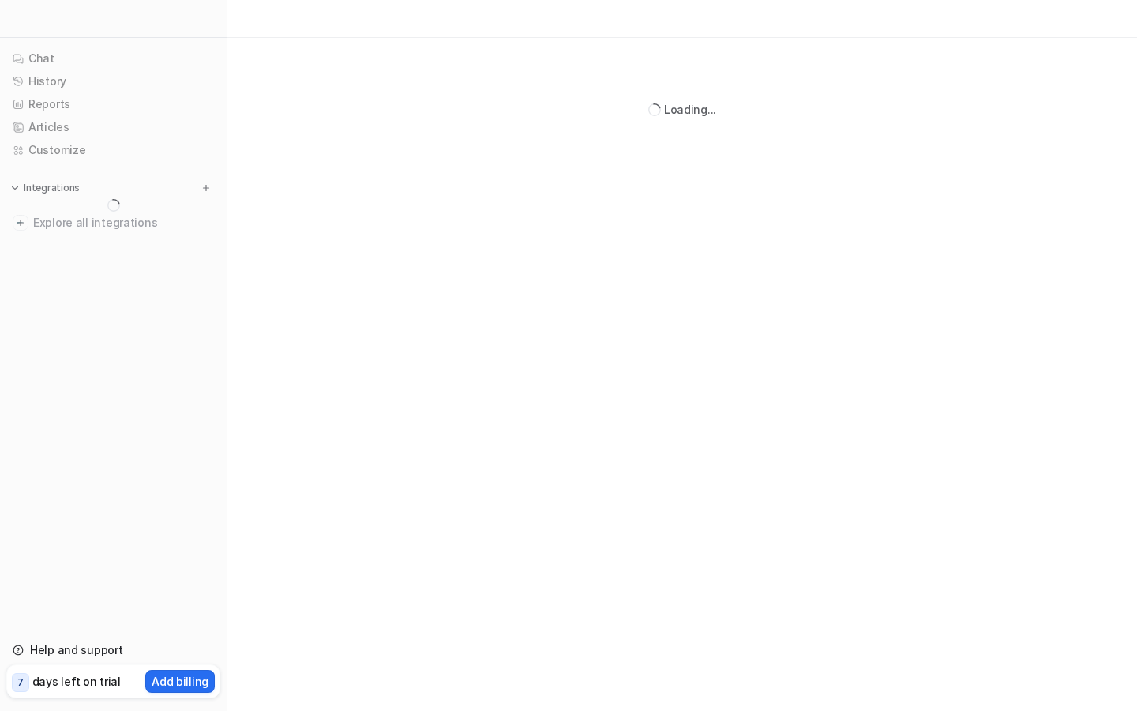 This screenshot has width=1137, height=711. I want to click on button: Add billing, so click(180, 681).